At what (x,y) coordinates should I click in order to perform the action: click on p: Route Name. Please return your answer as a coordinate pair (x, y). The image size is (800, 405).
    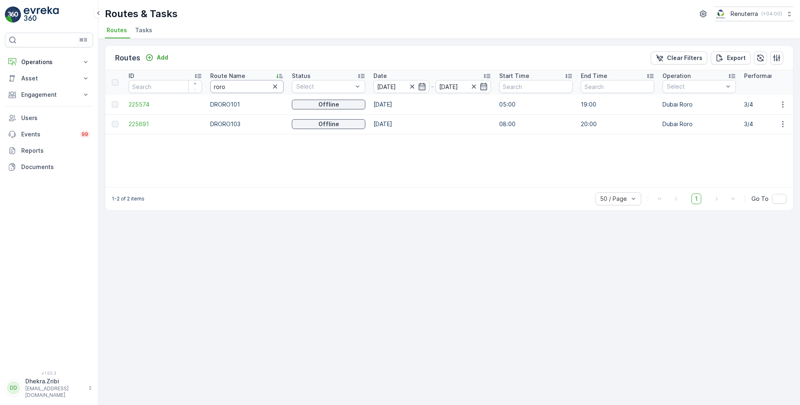
    Looking at the image, I should click on (228, 76).